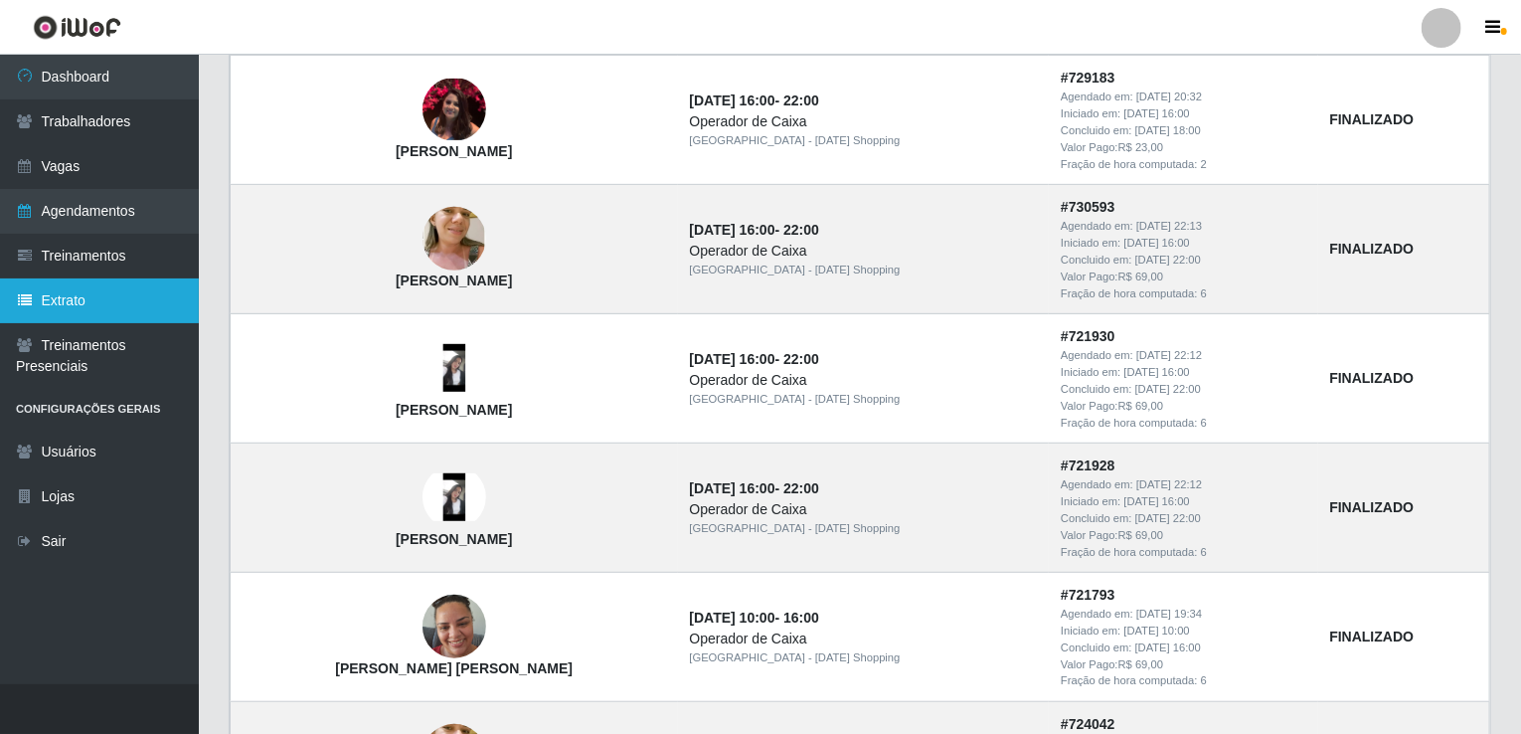 The height and width of the screenshot is (734, 1521). I want to click on strong: # 721928, so click(1087, 465).